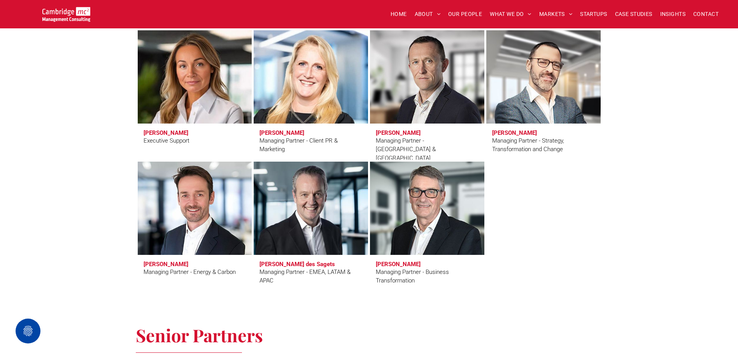 The height and width of the screenshot is (359, 738). What do you see at coordinates (705, 14) in the screenshot?
I see `a: CONTACT` at bounding box center [705, 14].